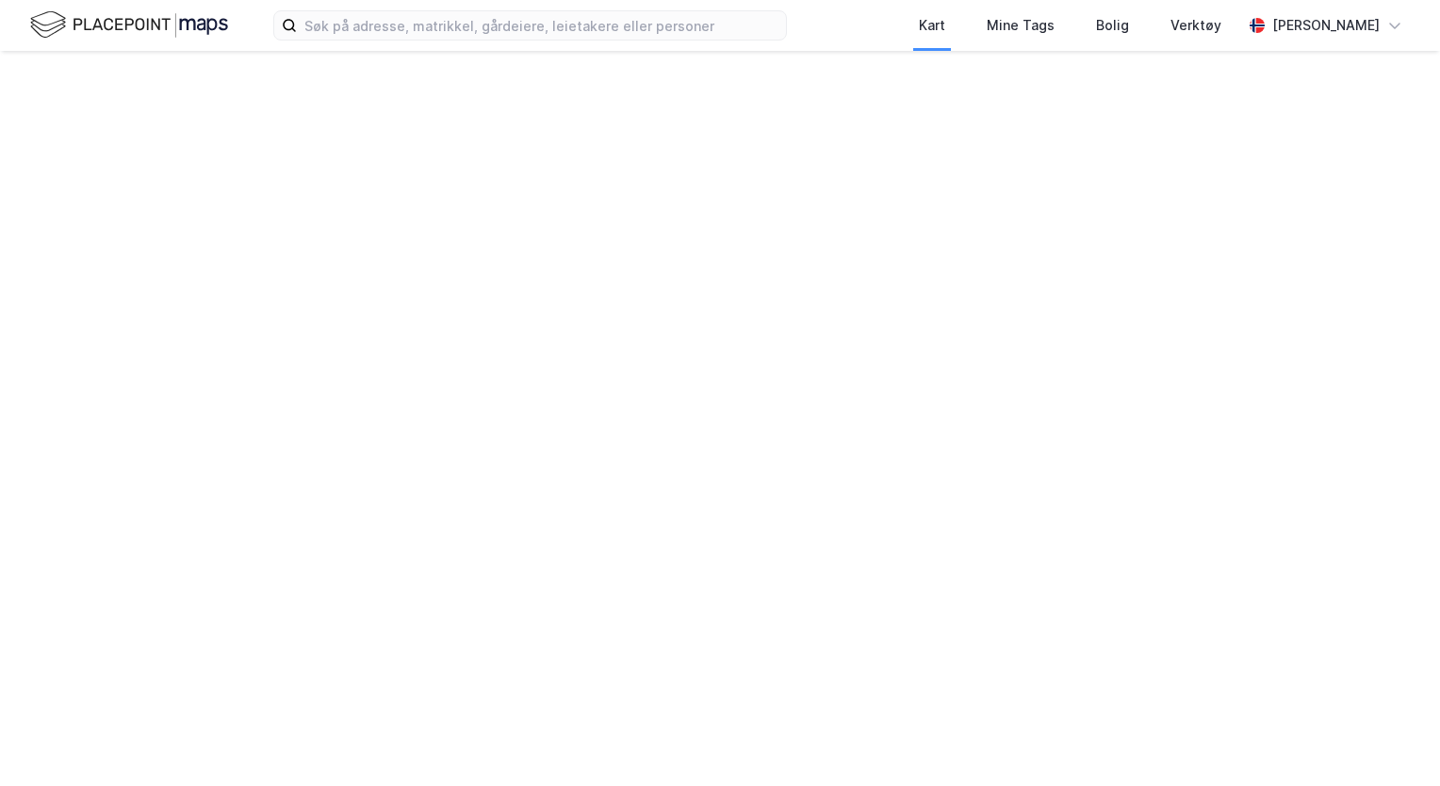  What do you see at coordinates (1021, 25) in the screenshot?
I see `div: Mine Tags` at bounding box center [1021, 25].